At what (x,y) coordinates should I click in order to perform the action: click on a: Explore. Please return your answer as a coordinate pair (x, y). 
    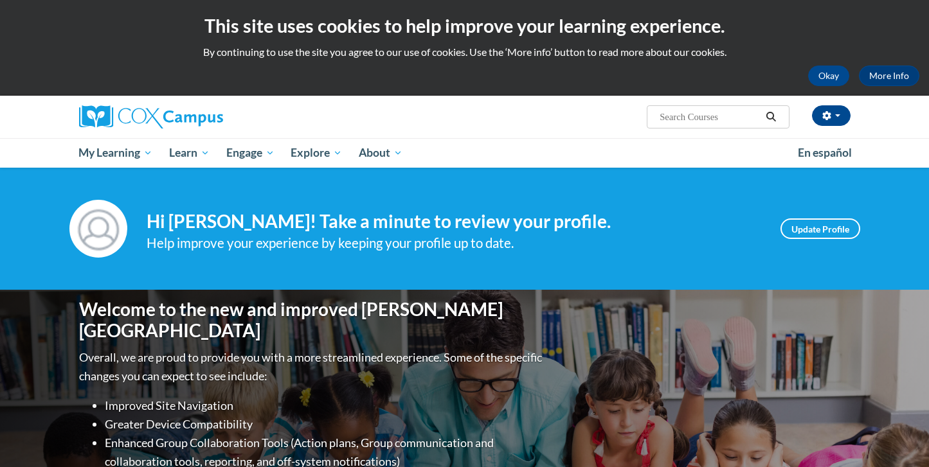
    Looking at the image, I should click on (316, 153).